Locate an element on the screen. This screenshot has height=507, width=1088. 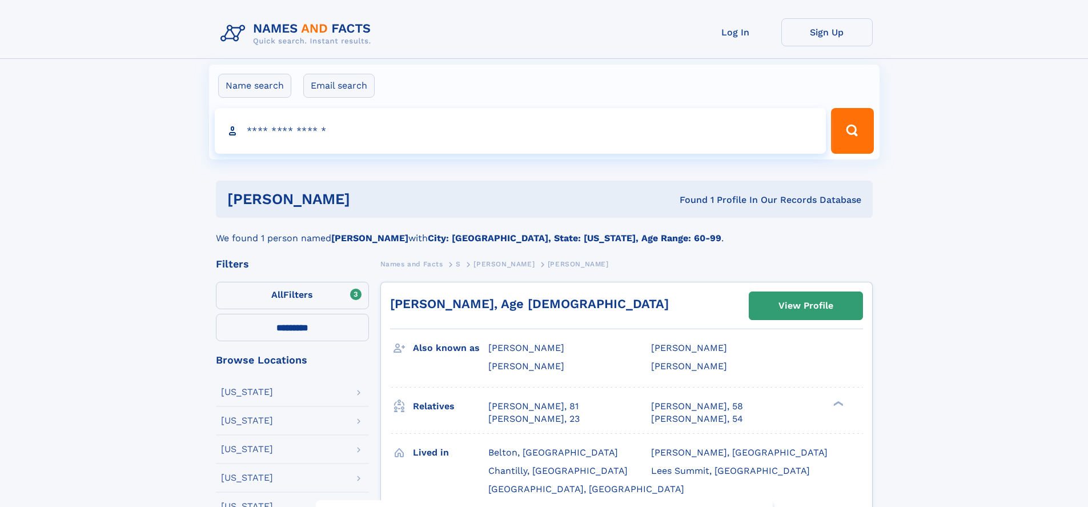
span: S is located at coordinates (458, 264).